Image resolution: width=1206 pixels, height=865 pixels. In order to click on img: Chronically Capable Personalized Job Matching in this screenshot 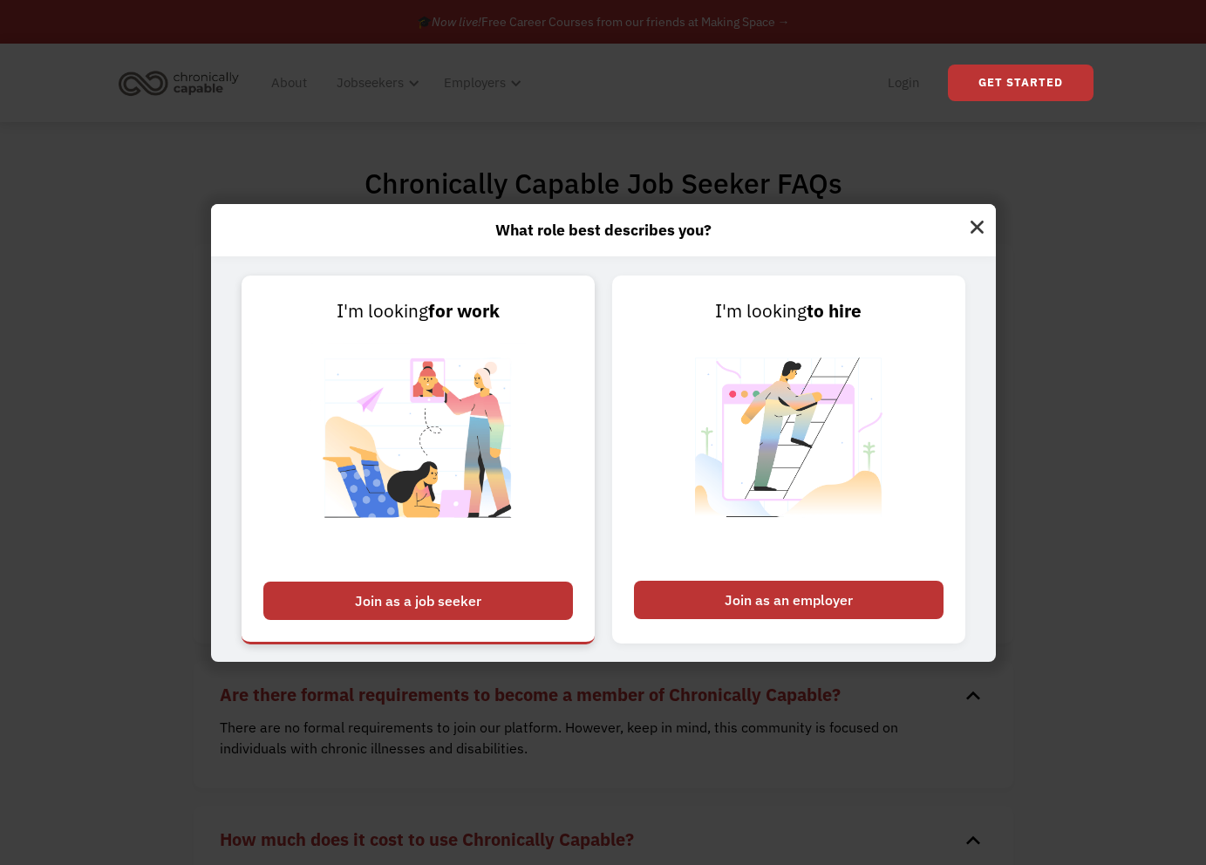, I will do `click(418, 448)`.